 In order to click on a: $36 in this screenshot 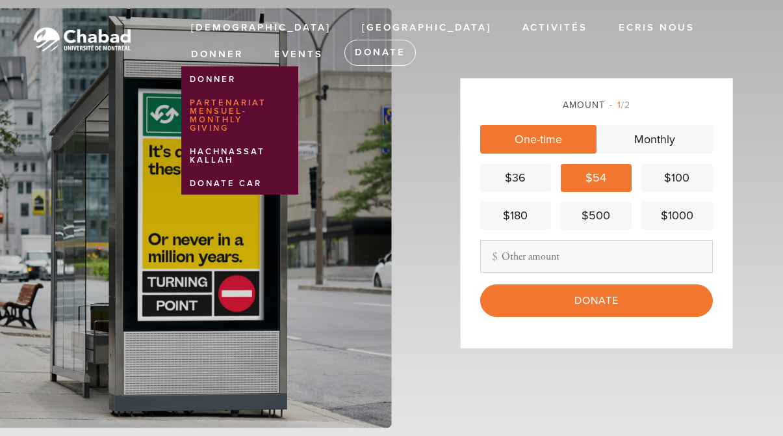, I will do `click(515, 177)`.